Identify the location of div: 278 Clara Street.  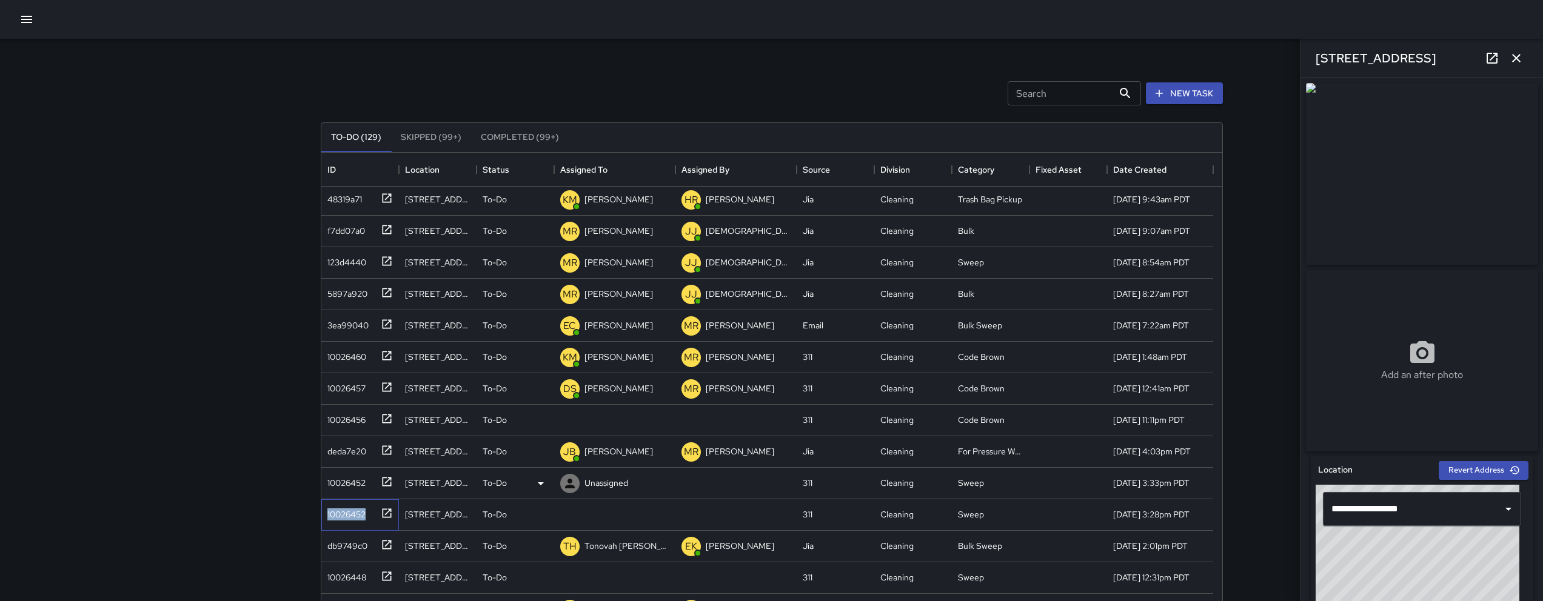
(438, 483).